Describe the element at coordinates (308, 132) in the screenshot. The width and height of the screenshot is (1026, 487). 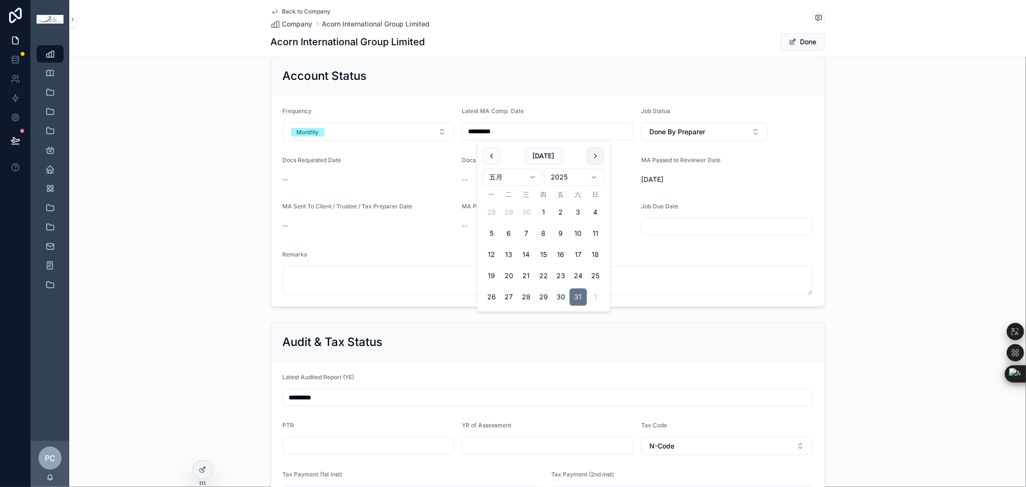
I see `div: Monthly` at that location.